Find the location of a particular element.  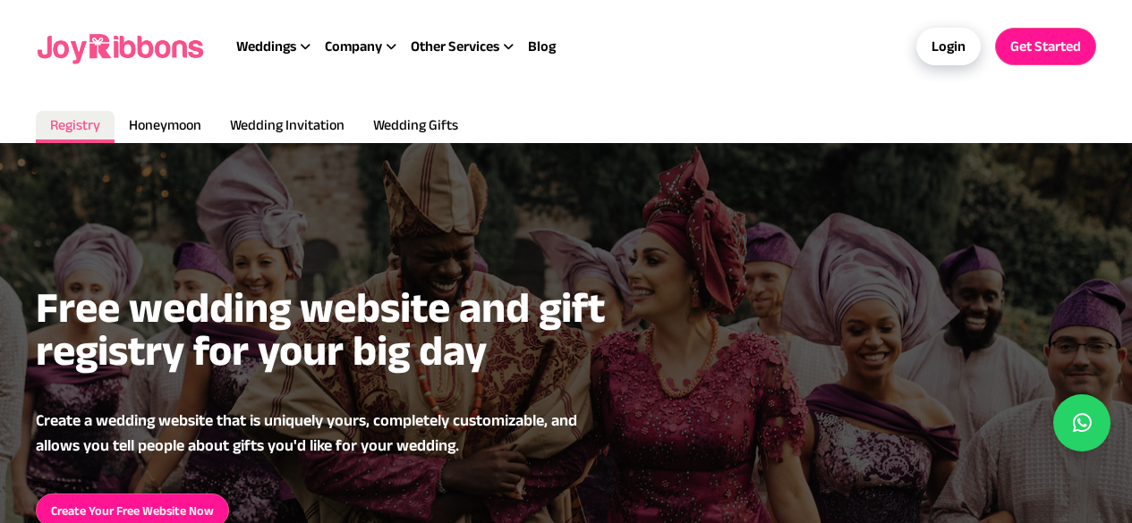

img: joyribbons logo is located at coordinates (122, 47).